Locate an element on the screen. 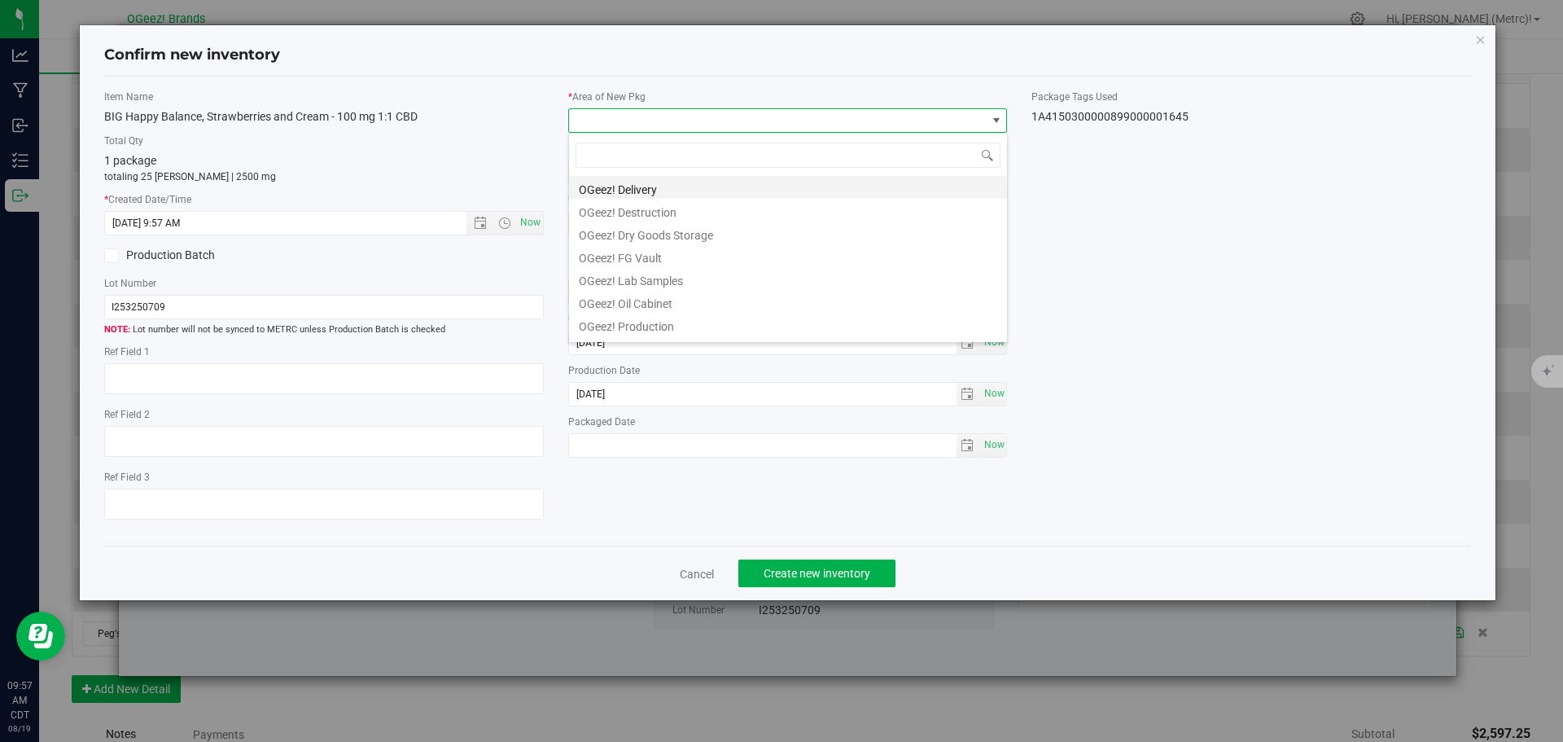 This screenshot has width=1563, height=742. h4: Confirm new inventory is located at coordinates (192, 55).